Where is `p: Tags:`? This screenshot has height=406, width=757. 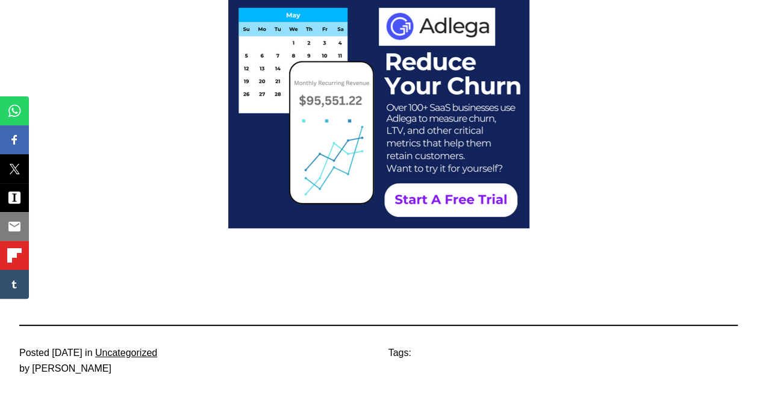 p: Tags: is located at coordinates (400, 353).